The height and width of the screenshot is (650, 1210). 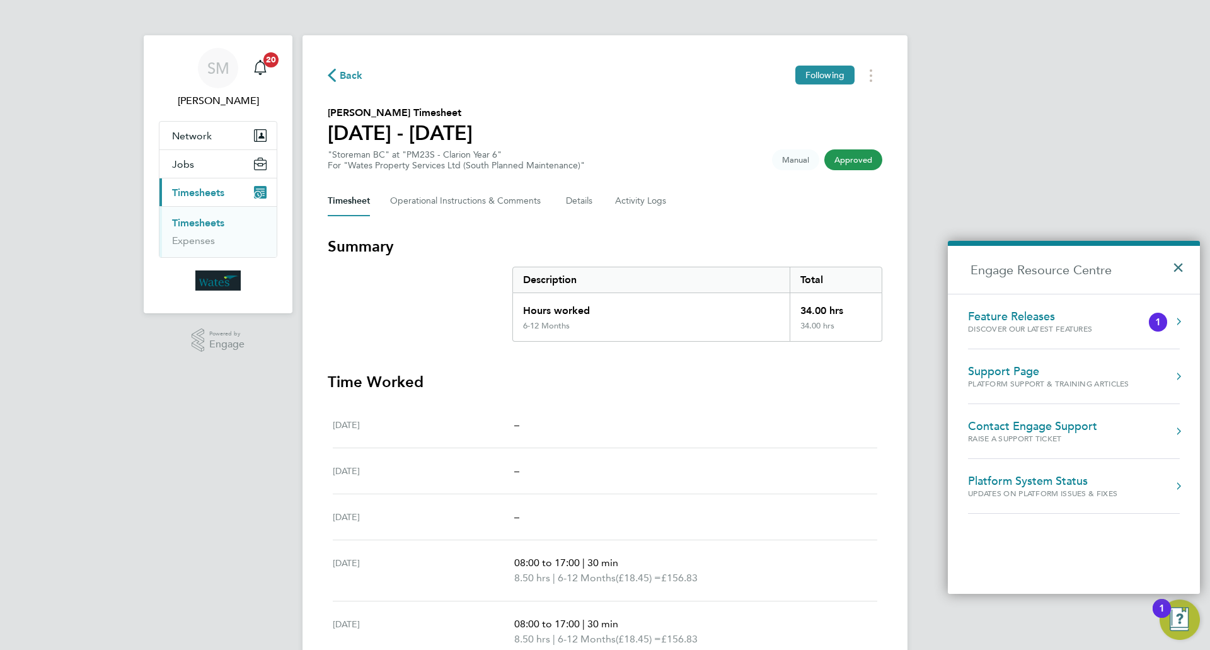 What do you see at coordinates (1181, 263) in the screenshot?
I see `button: Close` at bounding box center [1181, 263].